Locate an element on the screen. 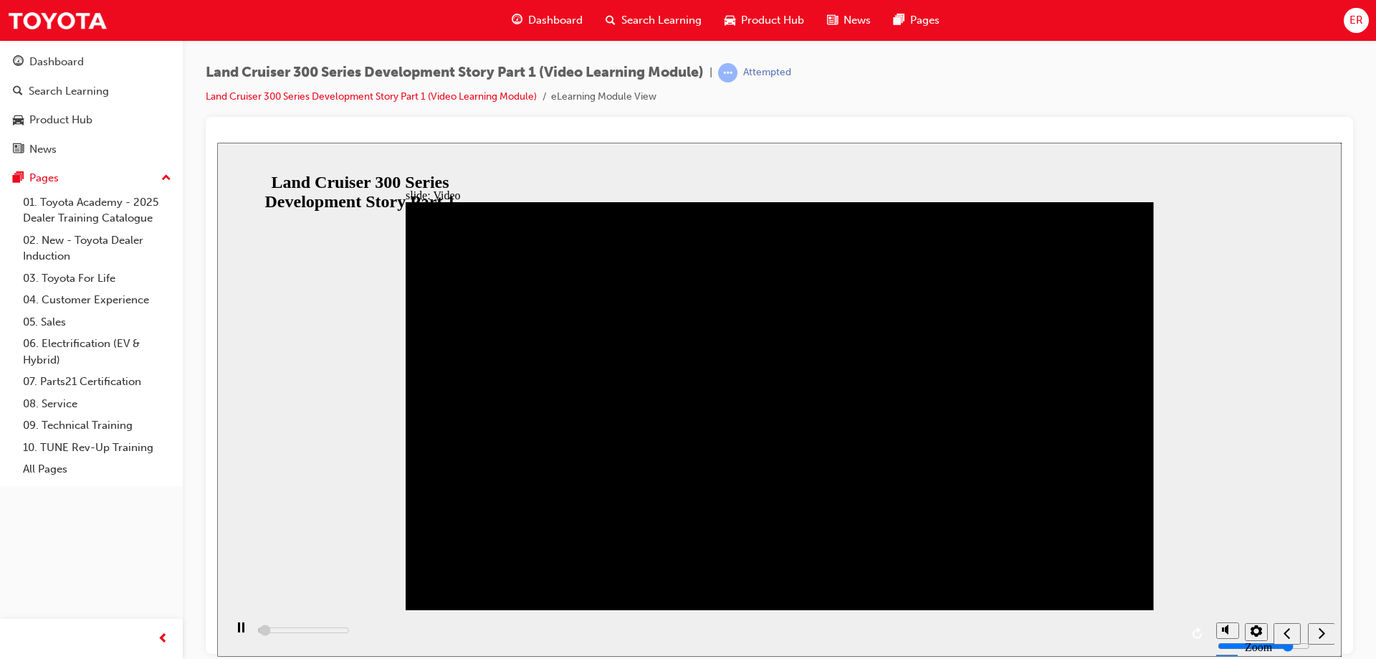 The height and width of the screenshot is (659, 1376). img: Trak is located at coordinates (57, 20).